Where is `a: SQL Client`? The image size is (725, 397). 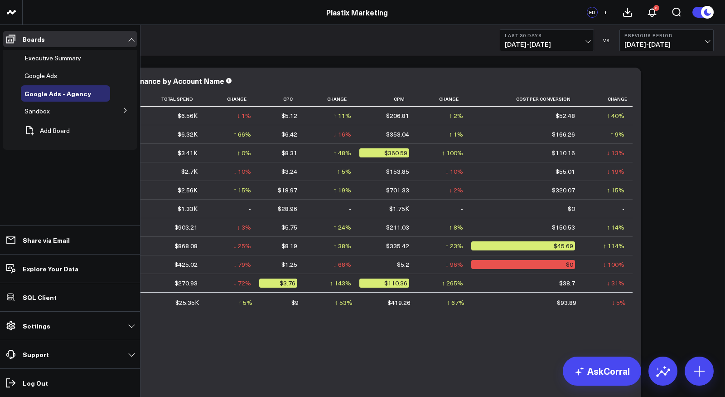
a: SQL Client is located at coordinates (70, 297).